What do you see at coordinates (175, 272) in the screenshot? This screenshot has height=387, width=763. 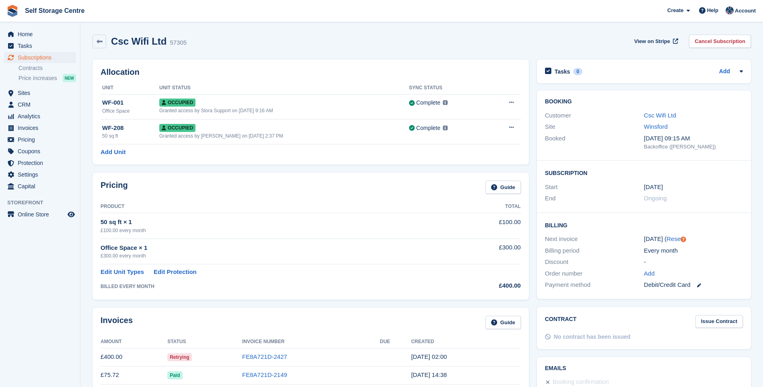 I see `a: Edit Protection` at bounding box center [175, 272].